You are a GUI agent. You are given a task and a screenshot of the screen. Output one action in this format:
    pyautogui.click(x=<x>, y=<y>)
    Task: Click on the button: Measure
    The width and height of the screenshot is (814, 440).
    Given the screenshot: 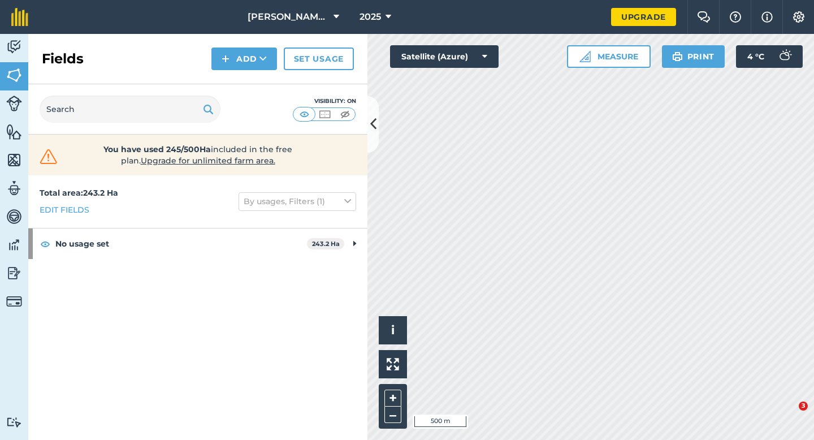 What is the action you would take?
    pyautogui.click(x=609, y=57)
    